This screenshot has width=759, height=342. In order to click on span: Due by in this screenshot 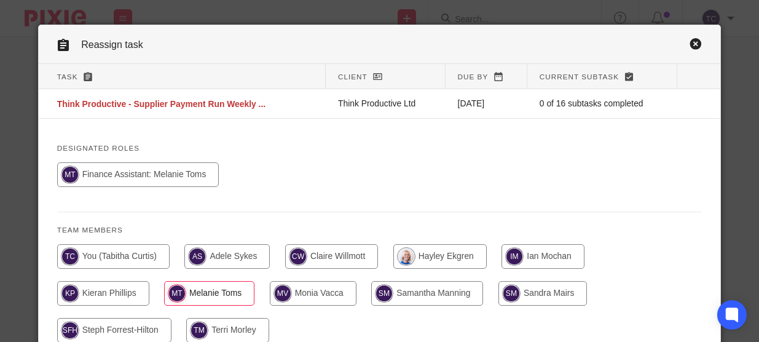, I will do `click(471, 76)`.